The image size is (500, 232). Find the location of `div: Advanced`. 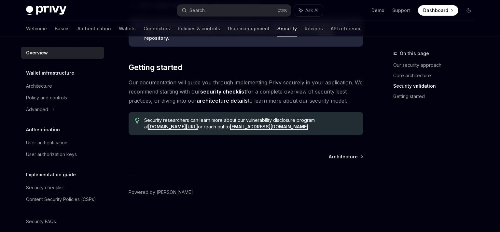

div: Advanced is located at coordinates (37, 109).